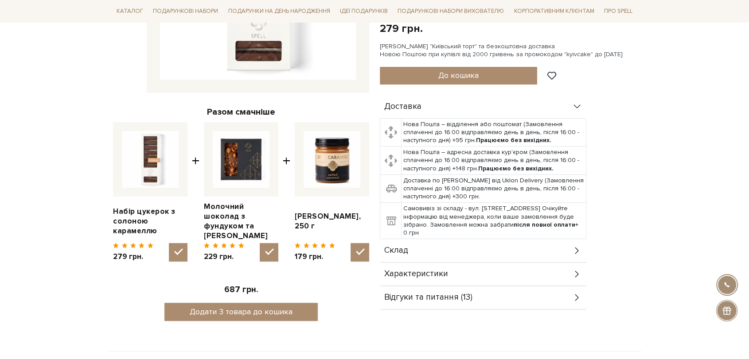  What do you see at coordinates (544, 225) in the screenshot?
I see `b: після повної оплати` at bounding box center [544, 225].